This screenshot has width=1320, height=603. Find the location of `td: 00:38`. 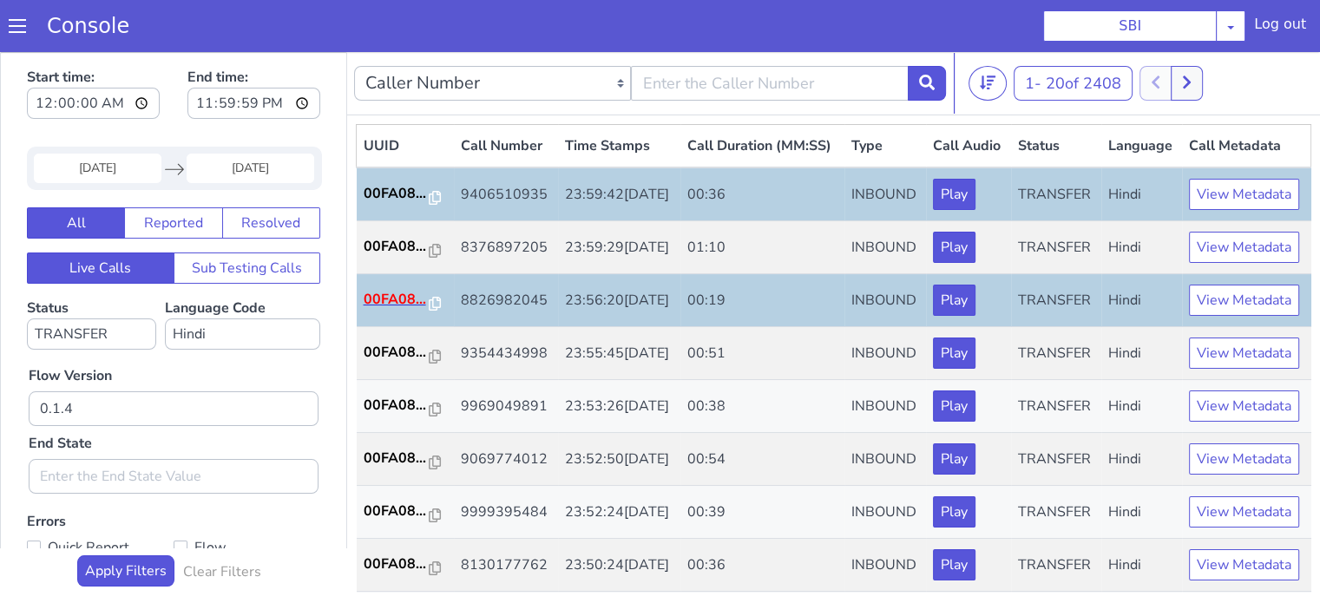

td: 00:38 is located at coordinates (762, 354).